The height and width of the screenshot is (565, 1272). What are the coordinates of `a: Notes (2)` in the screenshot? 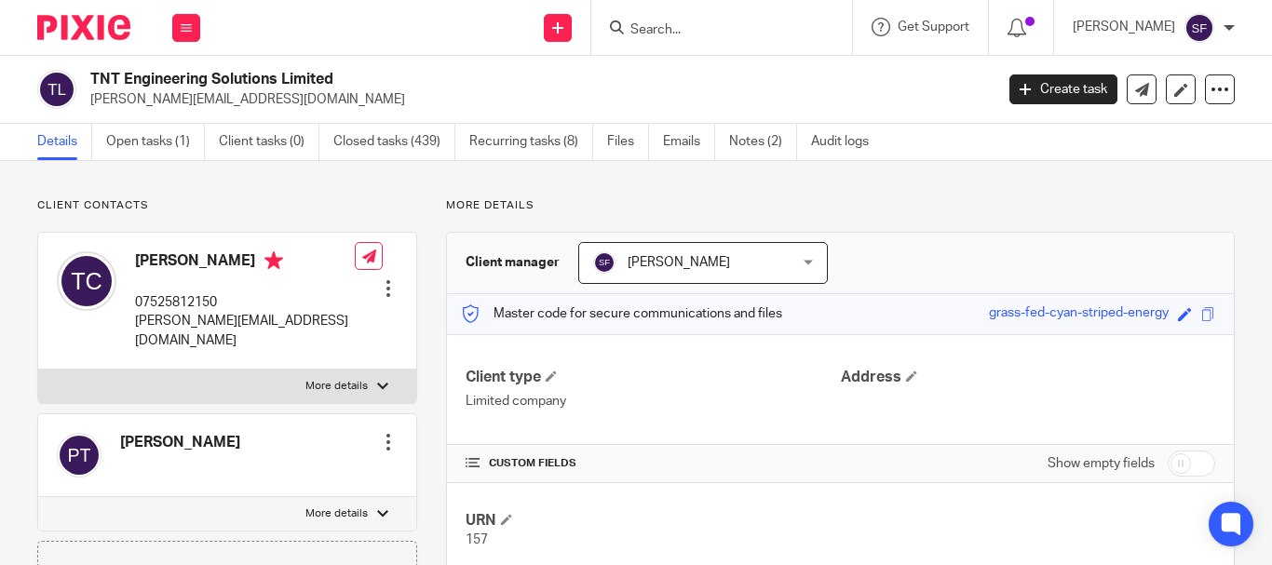 It's located at (763, 142).